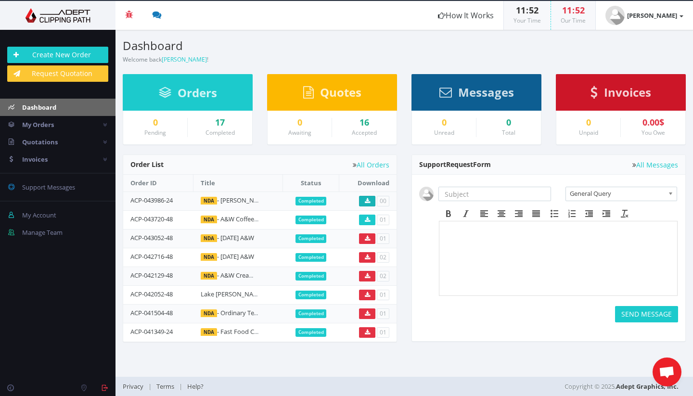 The height and width of the screenshot is (396, 693). What do you see at coordinates (260, 46) in the screenshot?
I see `h3: Dashboard` at bounding box center [260, 46].